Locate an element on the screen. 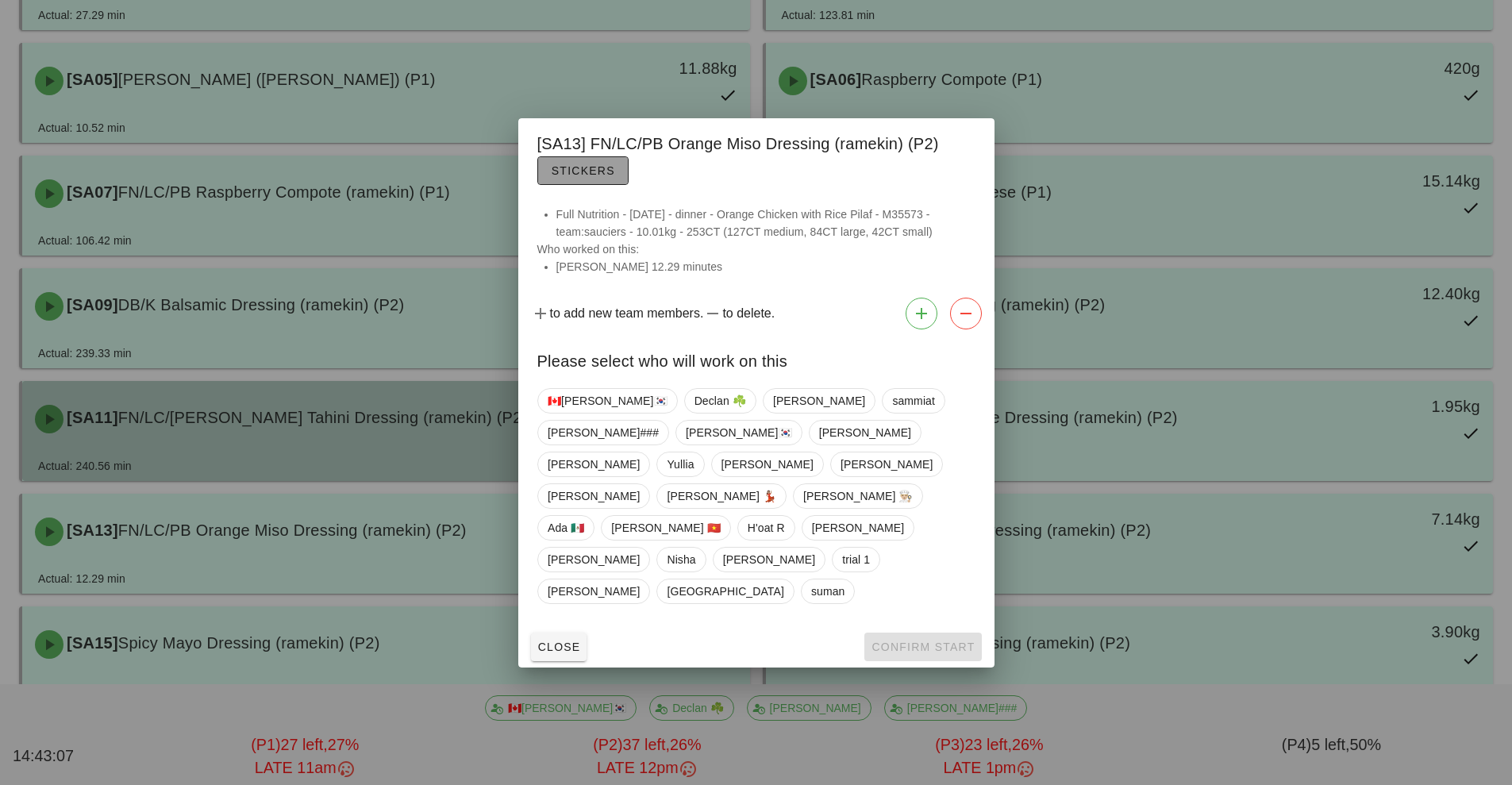 The height and width of the screenshot is (785, 1512). div: Please select who will work on this is located at coordinates (756, 359).